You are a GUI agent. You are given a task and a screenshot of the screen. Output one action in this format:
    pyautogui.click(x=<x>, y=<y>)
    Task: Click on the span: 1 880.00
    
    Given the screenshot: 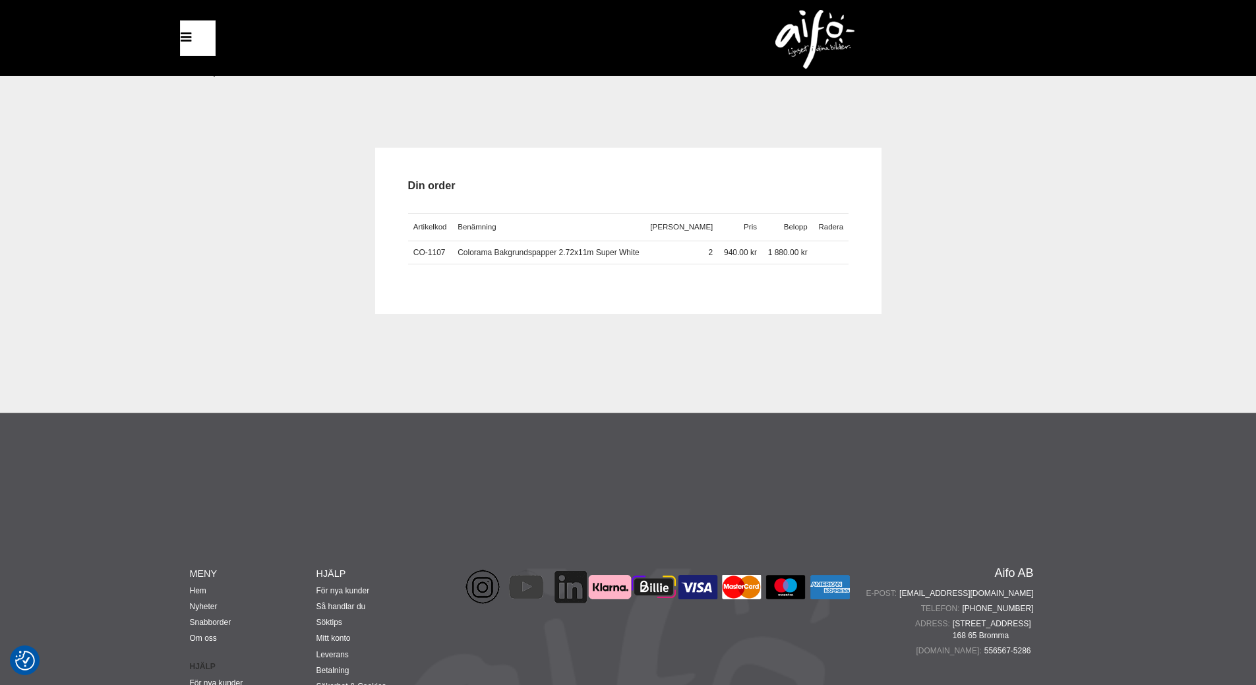 What is the action you would take?
    pyautogui.click(x=784, y=253)
    